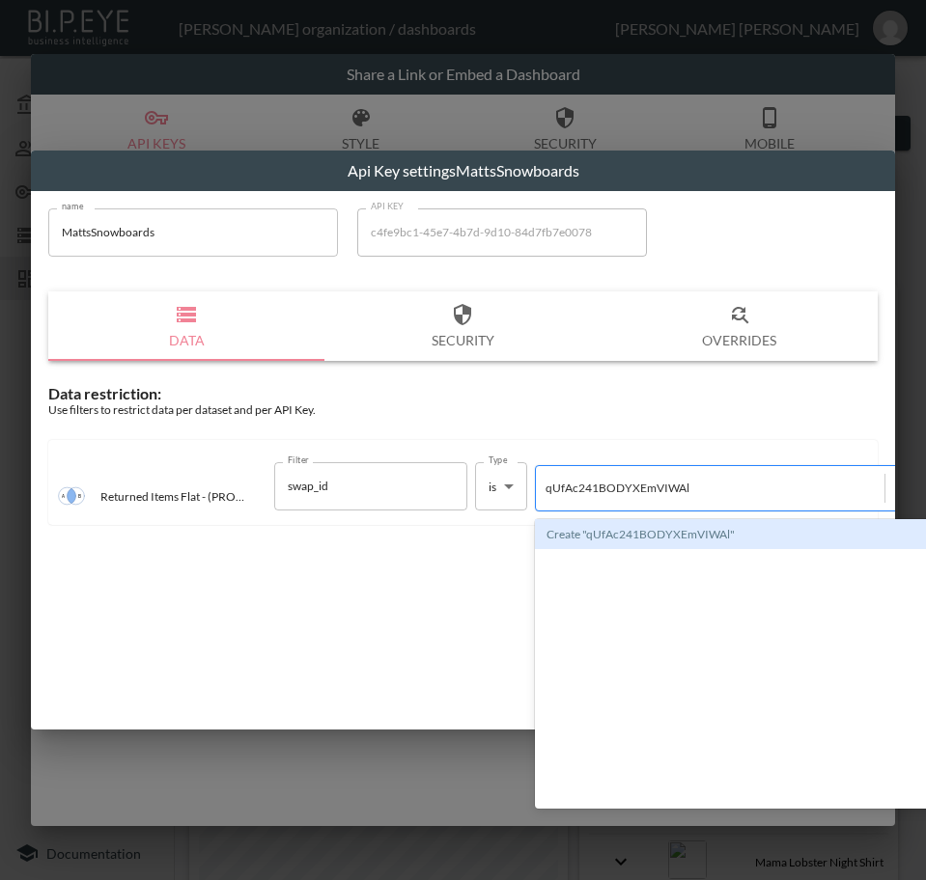  What do you see at coordinates (462, 326) in the screenshot?
I see `button: Security` at bounding box center [462, 326].